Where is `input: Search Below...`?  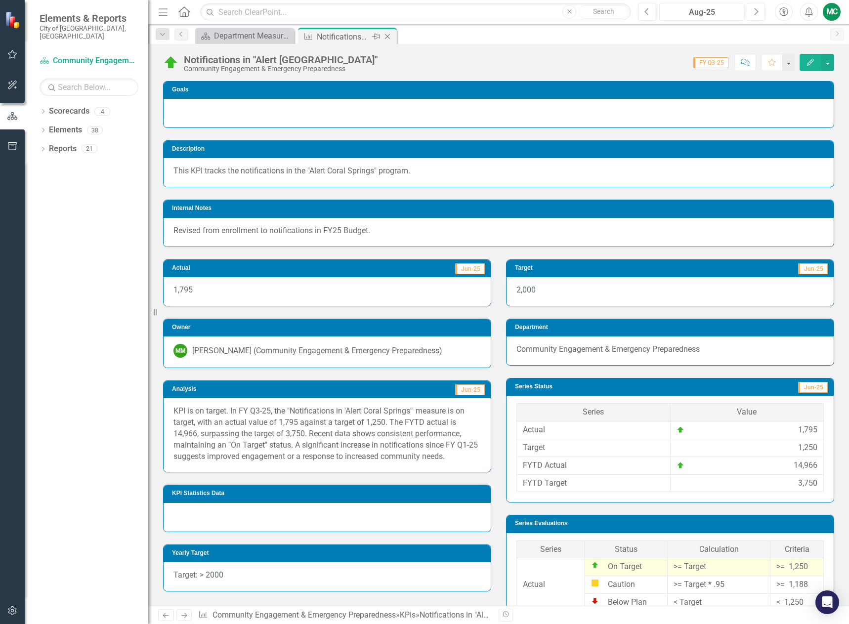
input: Search Below... is located at coordinates (89, 87).